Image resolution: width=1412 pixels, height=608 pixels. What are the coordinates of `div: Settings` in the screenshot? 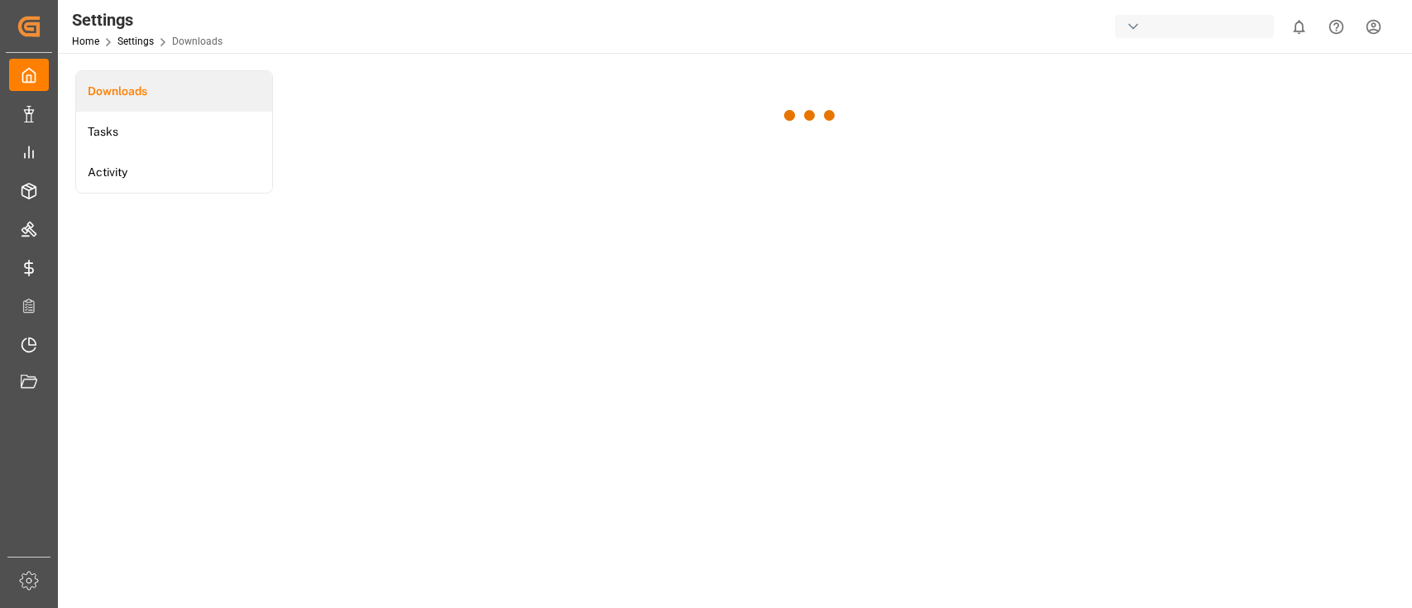 It's located at (147, 20).